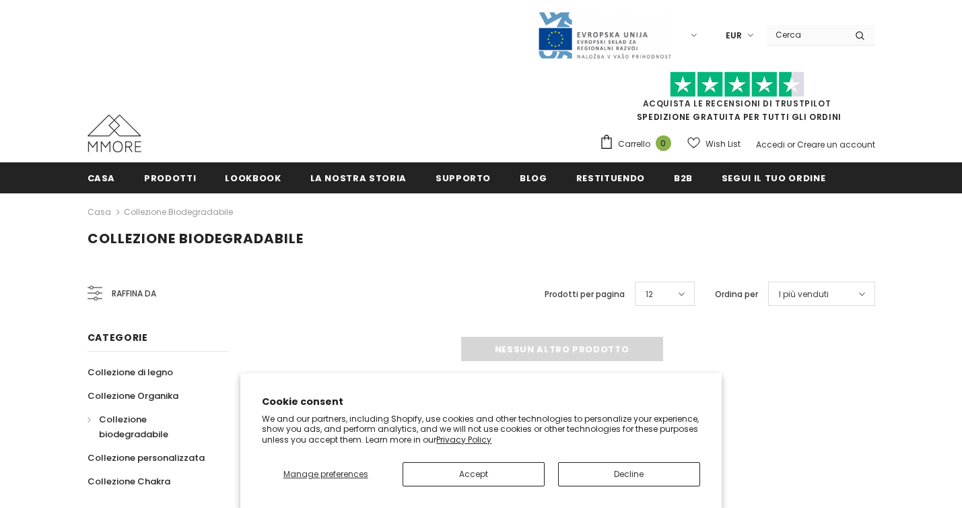  What do you see at coordinates (134, 294) in the screenshot?
I see `span: Raffina da` at bounding box center [134, 294].